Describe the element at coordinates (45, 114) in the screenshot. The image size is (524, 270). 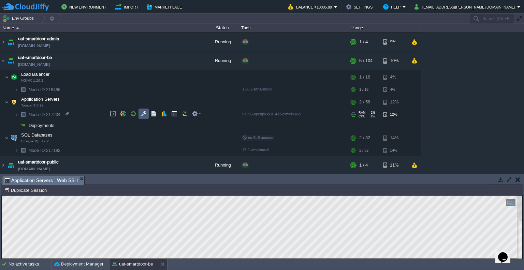
I see `a: Node ID:217204` at that location.